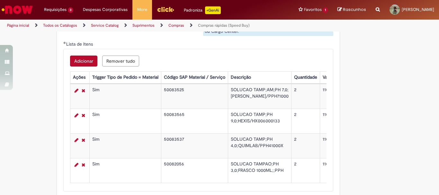 The height and width of the screenshot is (195, 439). Describe the element at coordinates (176, 25) in the screenshot. I see `a: Compras` at that location.